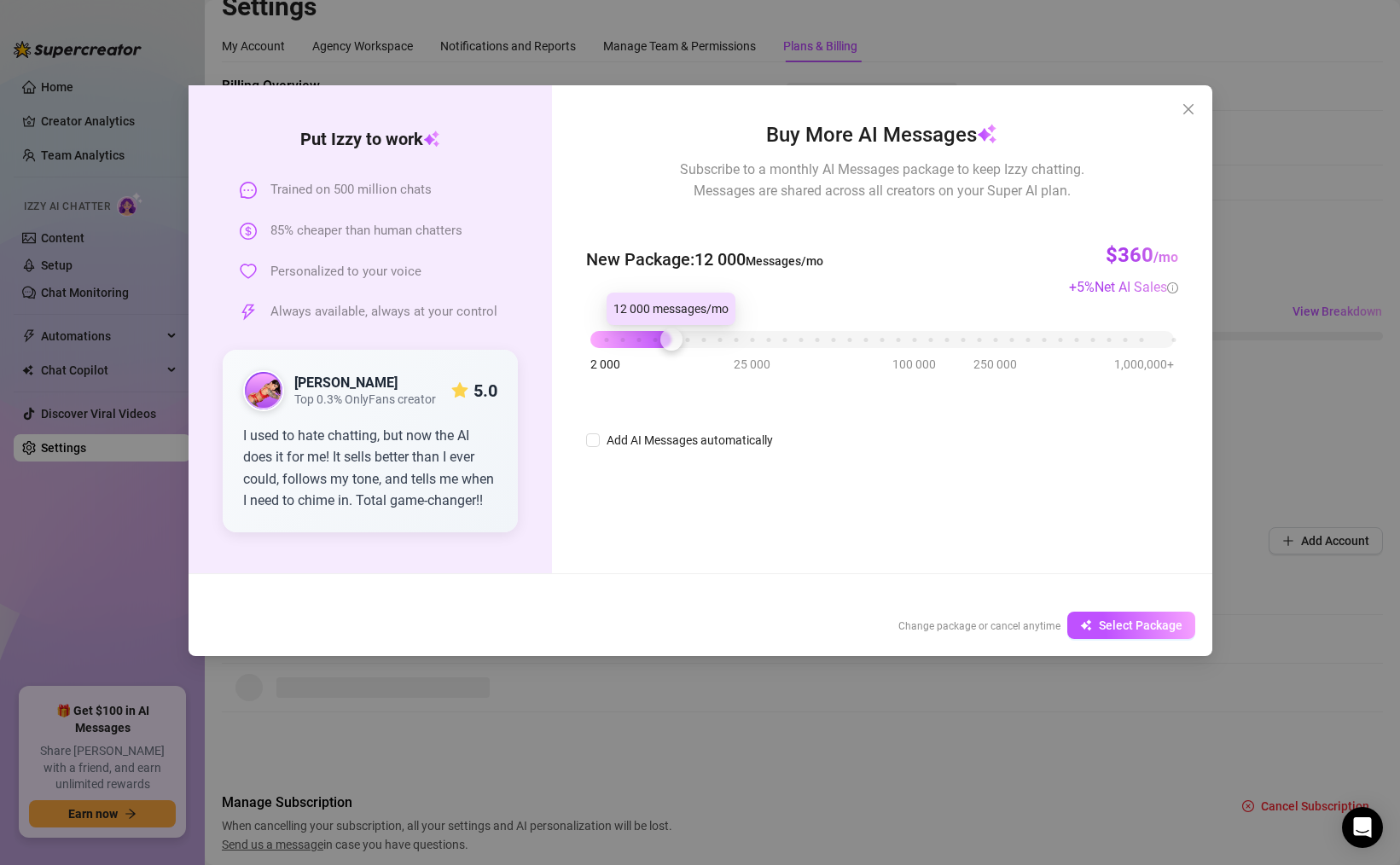 This screenshot has height=865, width=1400. I want to click on span: Personalized to your voice, so click(346, 272).